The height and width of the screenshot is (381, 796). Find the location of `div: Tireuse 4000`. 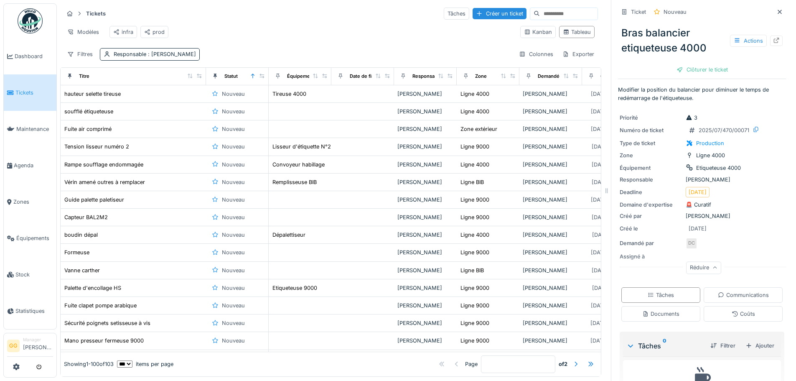

div: Tireuse 4000 is located at coordinates (289, 94).